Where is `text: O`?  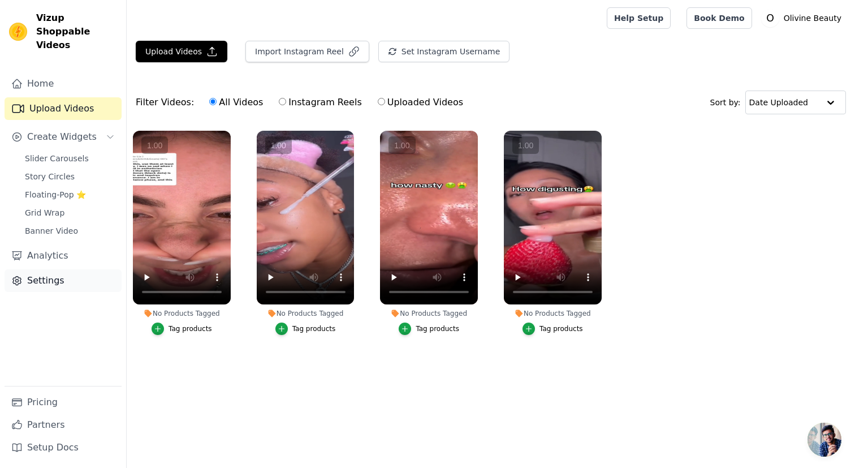
text: O is located at coordinates (770, 18).